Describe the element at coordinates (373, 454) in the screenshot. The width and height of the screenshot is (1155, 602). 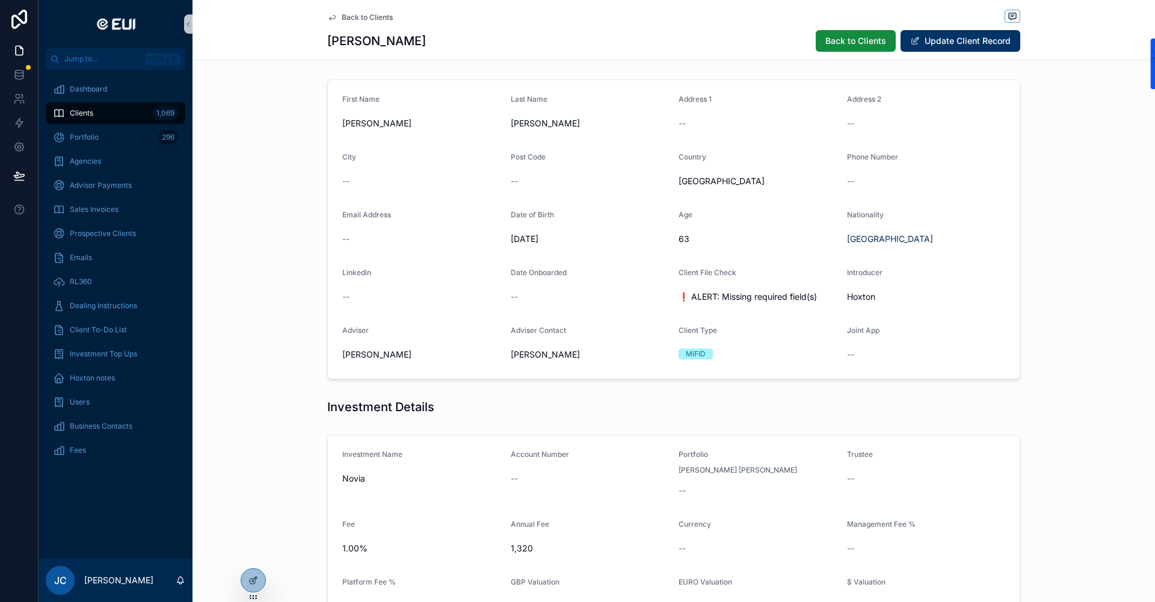
I see `span: Investment Name` at that location.